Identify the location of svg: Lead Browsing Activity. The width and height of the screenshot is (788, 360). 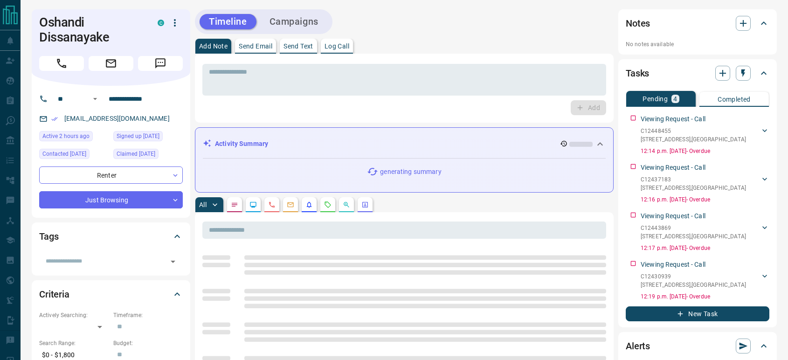
(253, 205).